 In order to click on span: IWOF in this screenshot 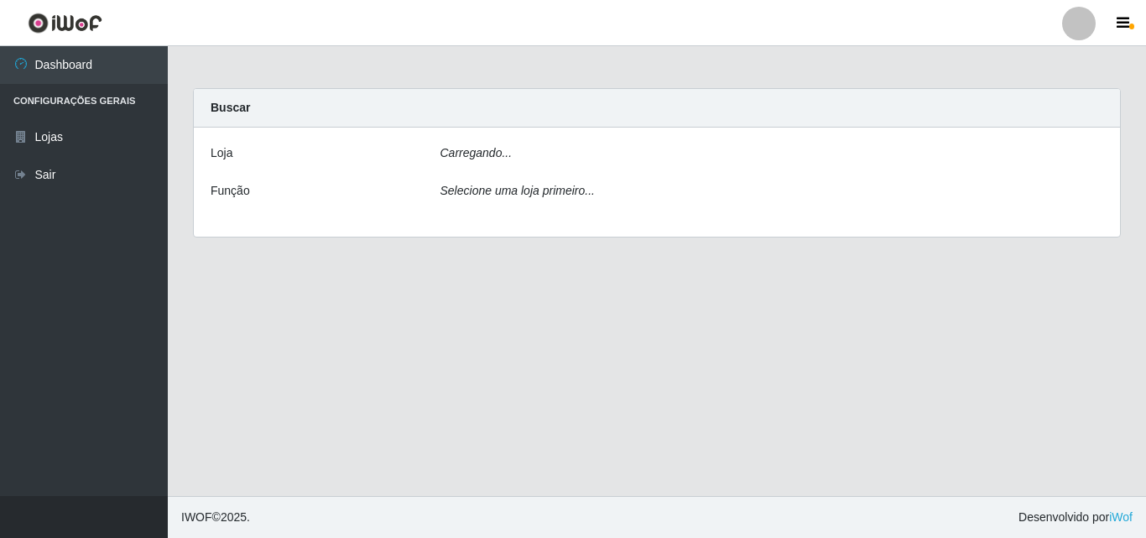, I will do `click(196, 517)`.